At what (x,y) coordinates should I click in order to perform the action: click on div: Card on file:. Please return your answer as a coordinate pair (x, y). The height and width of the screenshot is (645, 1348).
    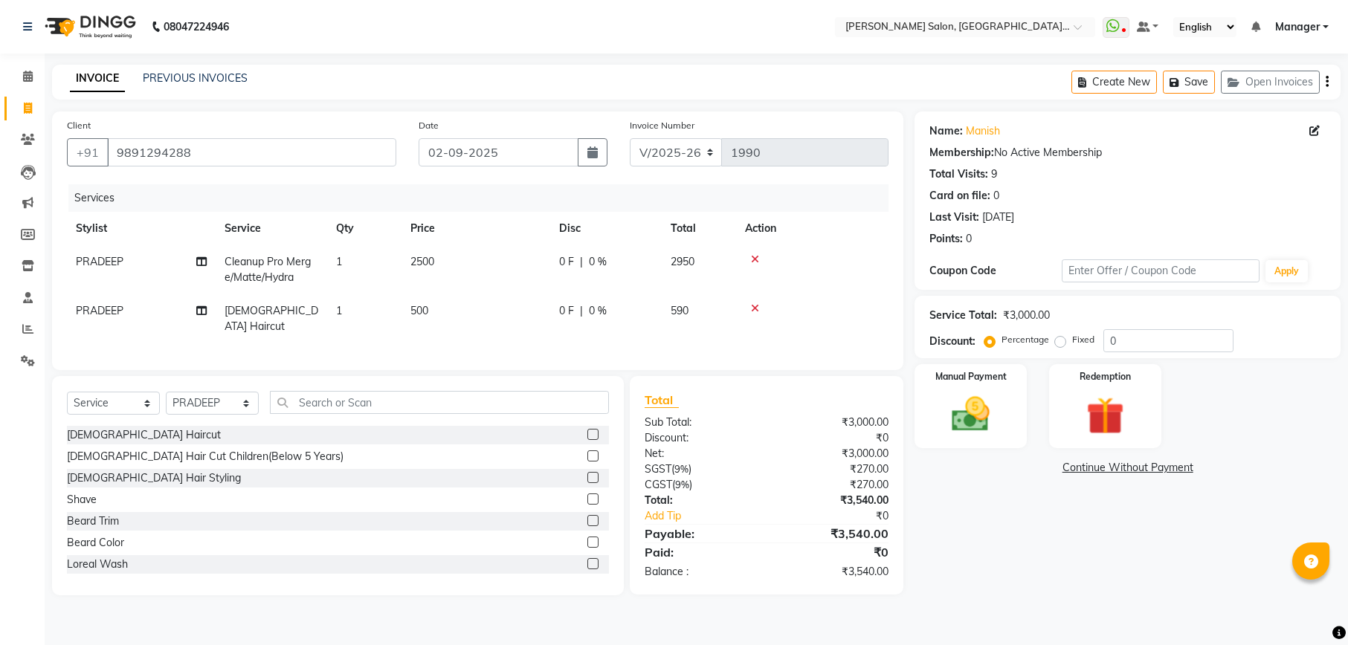
    Looking at the image, I should click on (960, 196).